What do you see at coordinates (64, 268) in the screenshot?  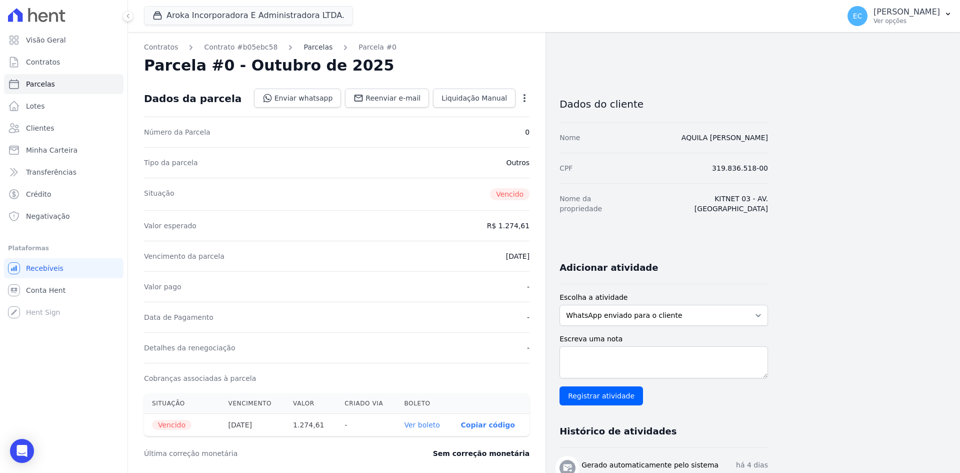 I see `a: Recebíveis` at bounding box center [64, 268].